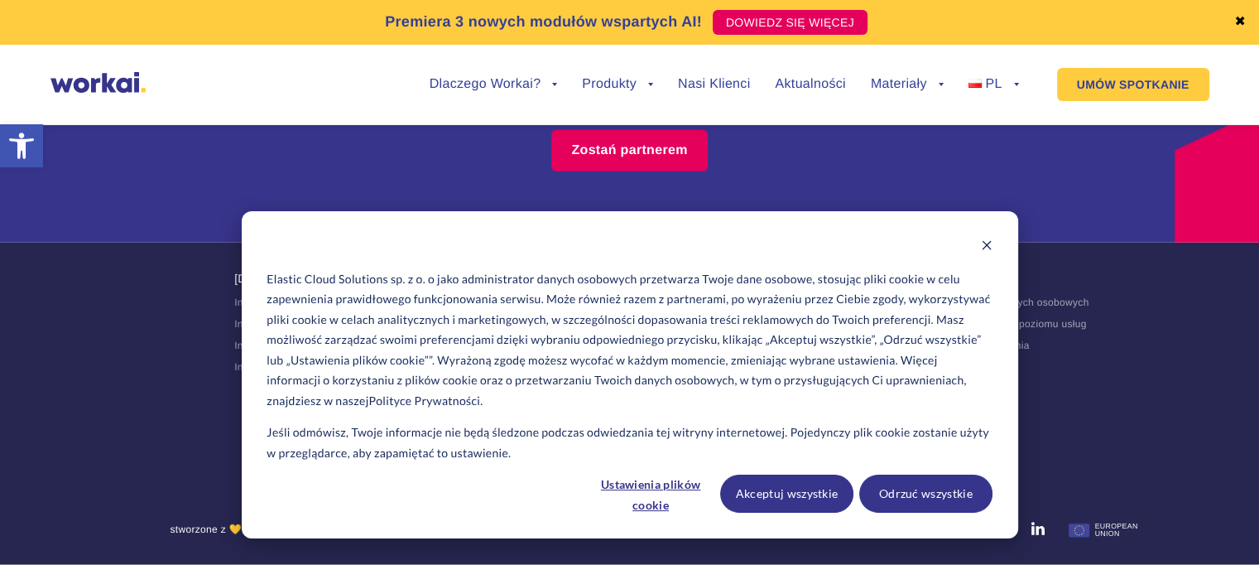 This screenshot has width=1259, height=565. What do you see at coordinates (714, 84) in the screenshot?
I see `a: Nasi Klienci` at bounding box center [714, 84].